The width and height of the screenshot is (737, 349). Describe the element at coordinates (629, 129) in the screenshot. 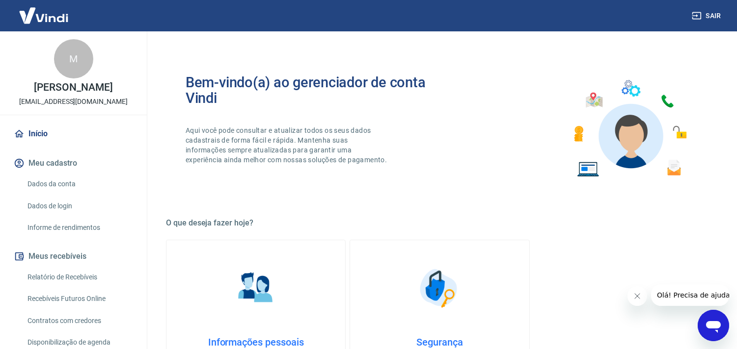

I see `img: Imagem de um avatar masculino com diversos icones exemplificando as funcionalidades do gerenciado...` at that location.